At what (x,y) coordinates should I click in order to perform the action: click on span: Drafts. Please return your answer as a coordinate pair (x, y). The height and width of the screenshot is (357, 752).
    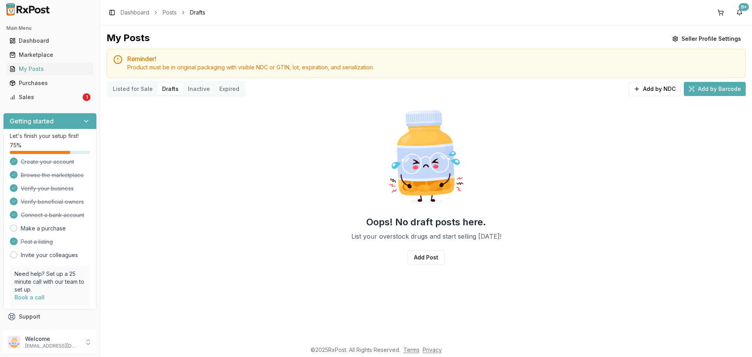
    Looking at the image, I should click on (197, 13).